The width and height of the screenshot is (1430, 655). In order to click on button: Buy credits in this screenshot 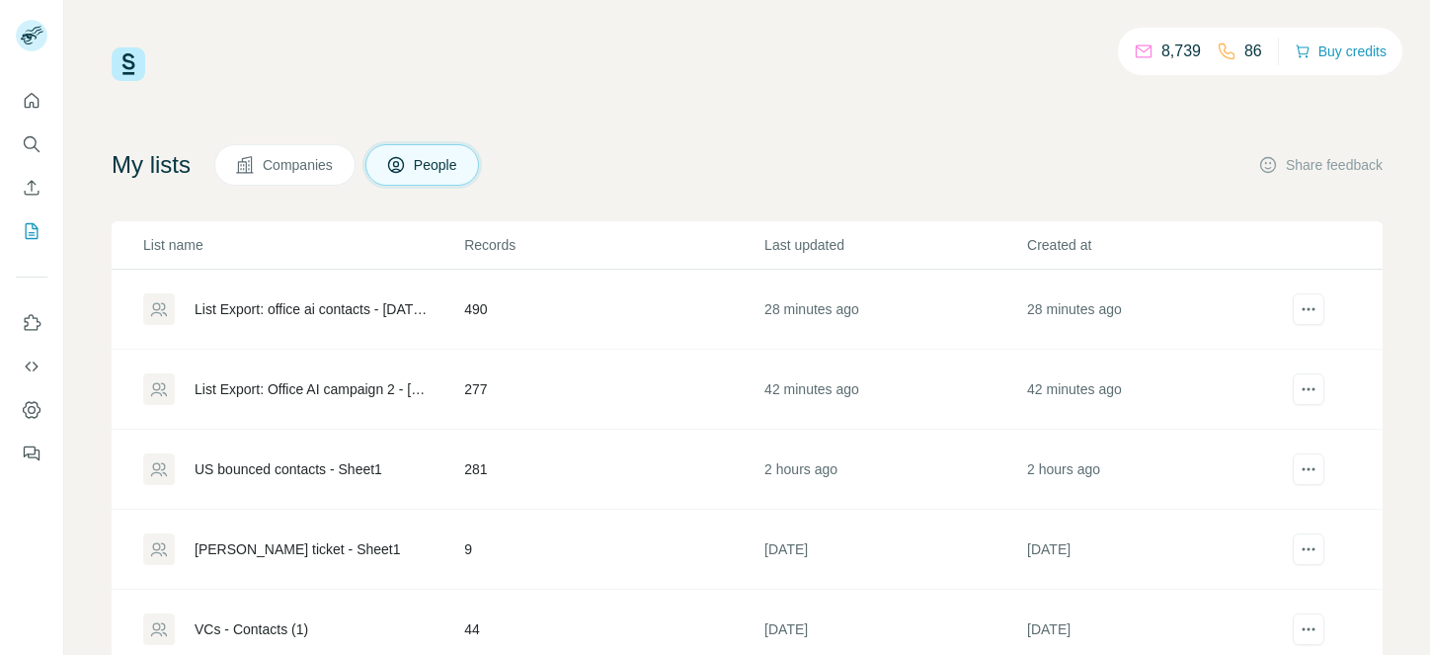, I will do `click(1340, 51)`.